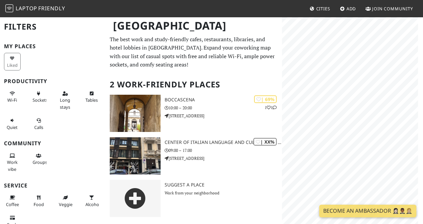 The image size is (423, 224). What do you see at coordinates (53, 46) in the screenshot?
I see `h3: My Places` at bounding box center [53, 46].